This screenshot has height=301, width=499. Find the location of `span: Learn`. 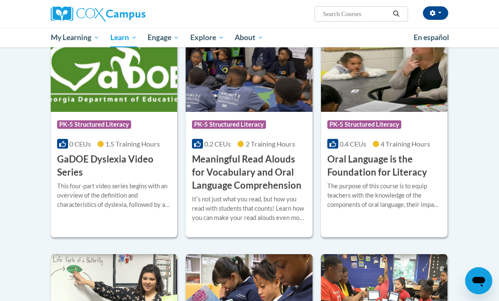

span: Learn is located at coordinates (123, 38).